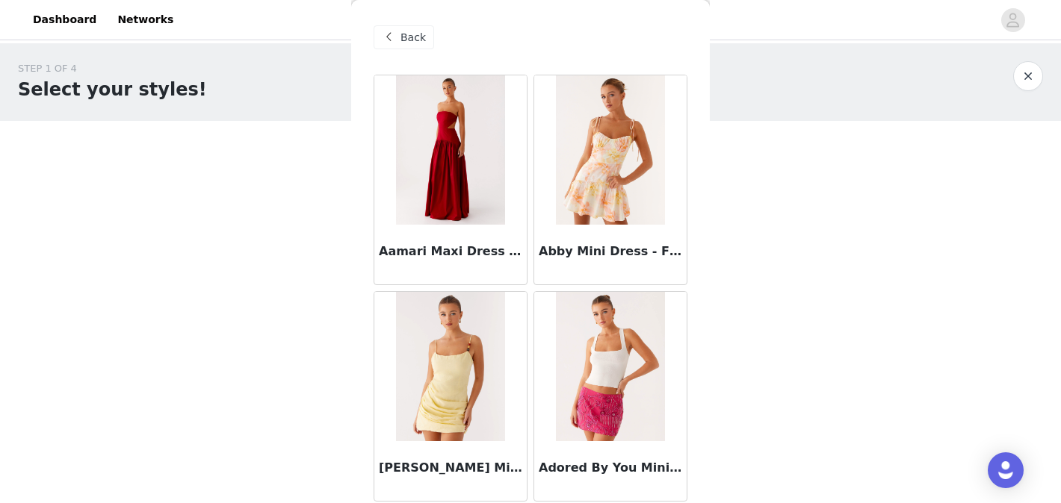  I want to click on a: Networks, so click(145, 19).